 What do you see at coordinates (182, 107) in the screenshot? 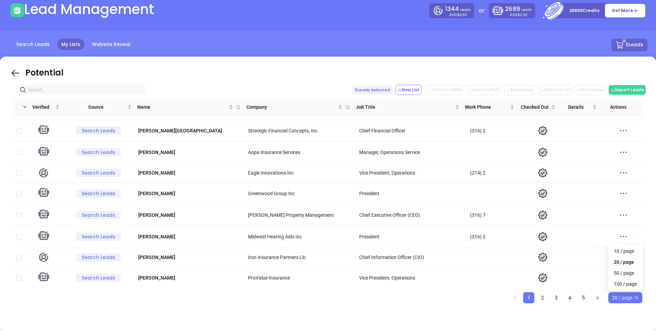
I see `span: Name` at bounding box center [182, 107].